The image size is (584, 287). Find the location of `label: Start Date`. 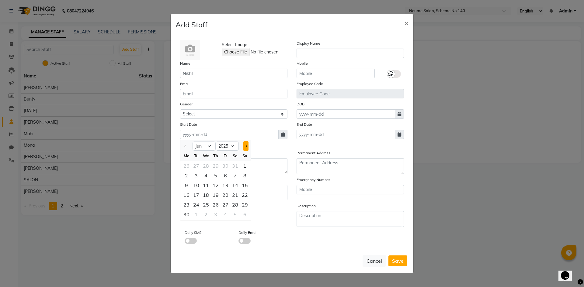

label: Start Date is located at coordinates (188, 125).